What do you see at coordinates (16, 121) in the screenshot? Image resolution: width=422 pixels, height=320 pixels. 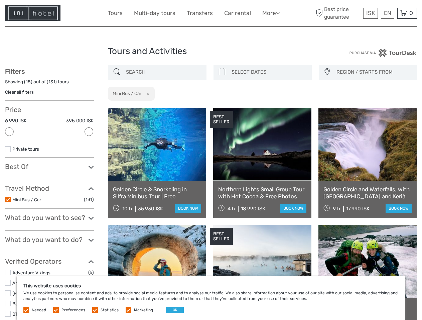 I see `label: 6.990 ISK` at bounding box center [16, 121].